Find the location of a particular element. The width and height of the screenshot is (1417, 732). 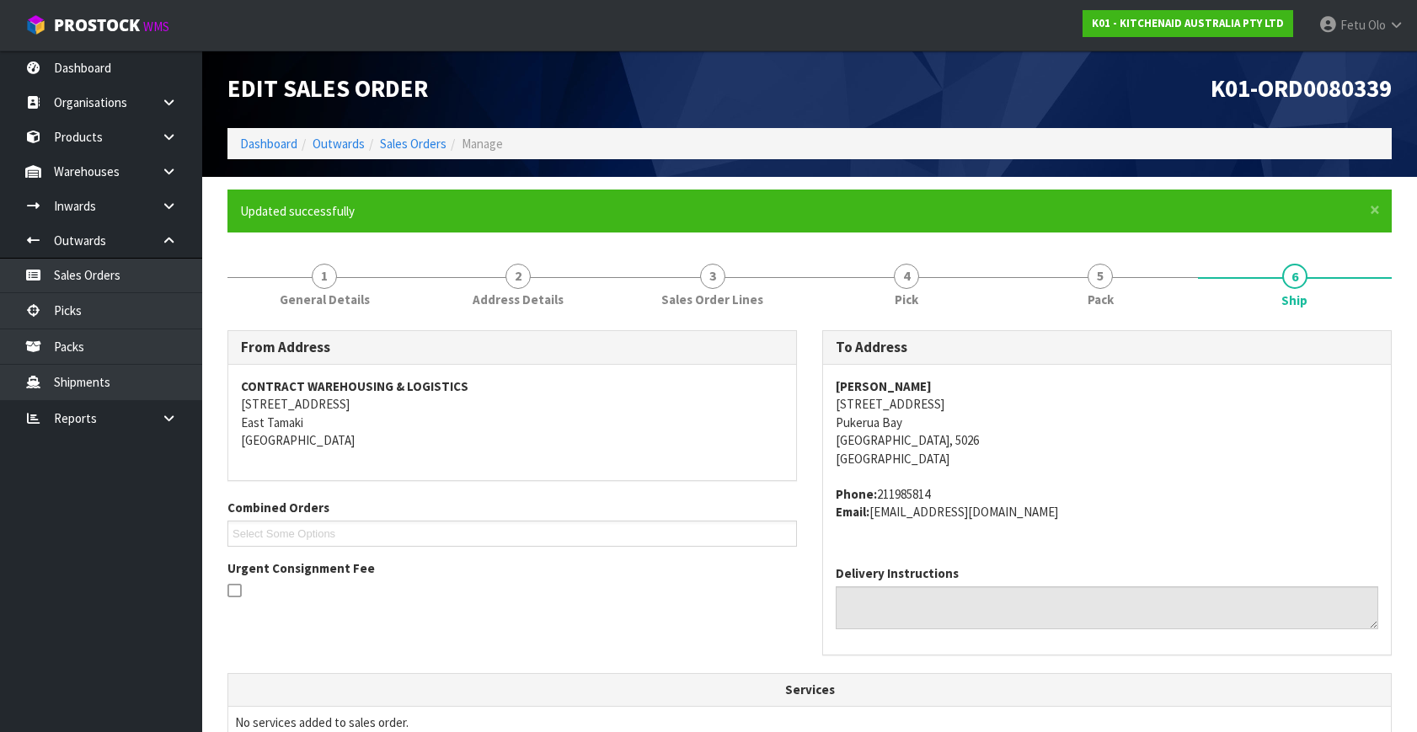

strong: CONTRACT WAREHOUSING & LOGISTICS is located at coordinates (355, 386).